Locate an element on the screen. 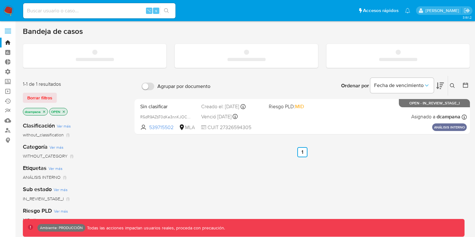 The image size is (475, 237). a: Notificaciones is located at coordinates (407, 10).